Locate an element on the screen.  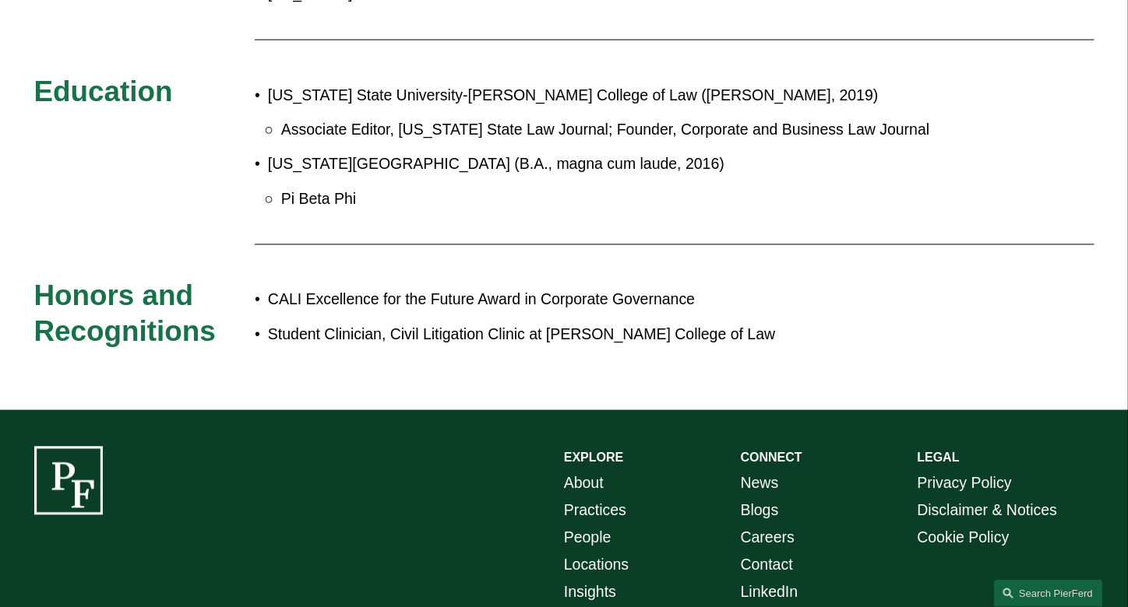
a: Blogs is located at coordinates (759, 511).